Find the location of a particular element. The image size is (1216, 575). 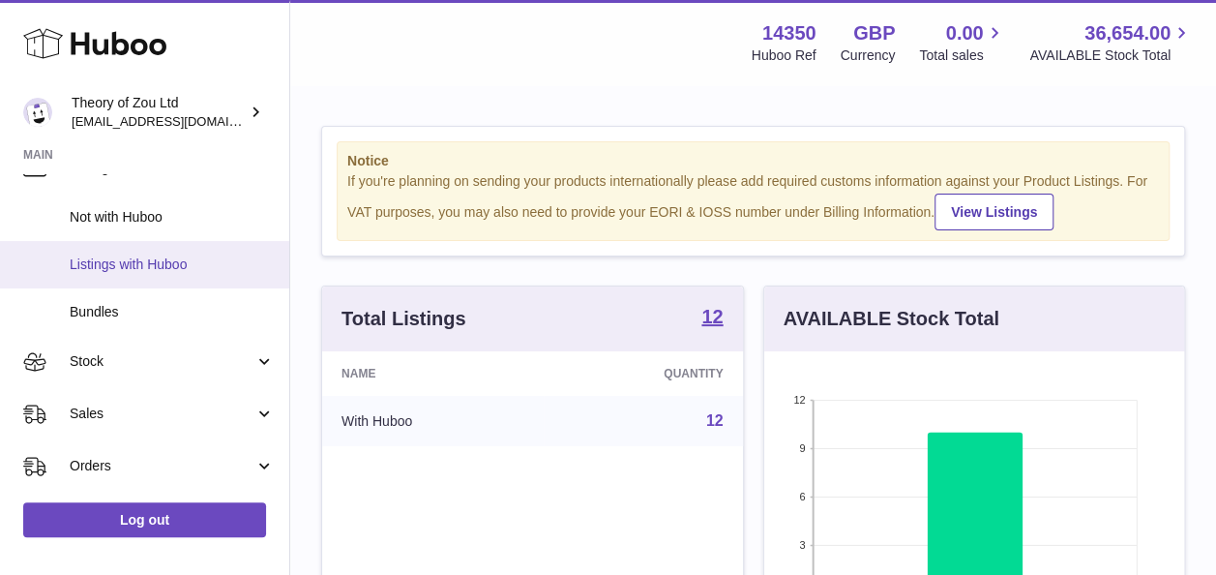

span: Stock is located at coordinates (162, 361).